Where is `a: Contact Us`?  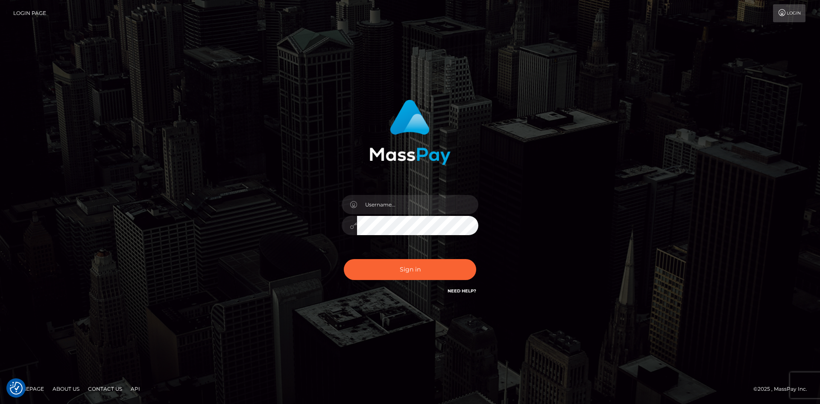 a: Contact Us is located at coordinates (105, 388).